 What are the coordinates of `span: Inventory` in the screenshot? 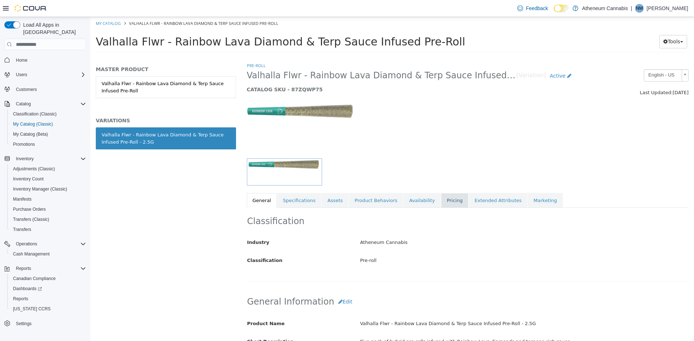 It's located at (49, 159).